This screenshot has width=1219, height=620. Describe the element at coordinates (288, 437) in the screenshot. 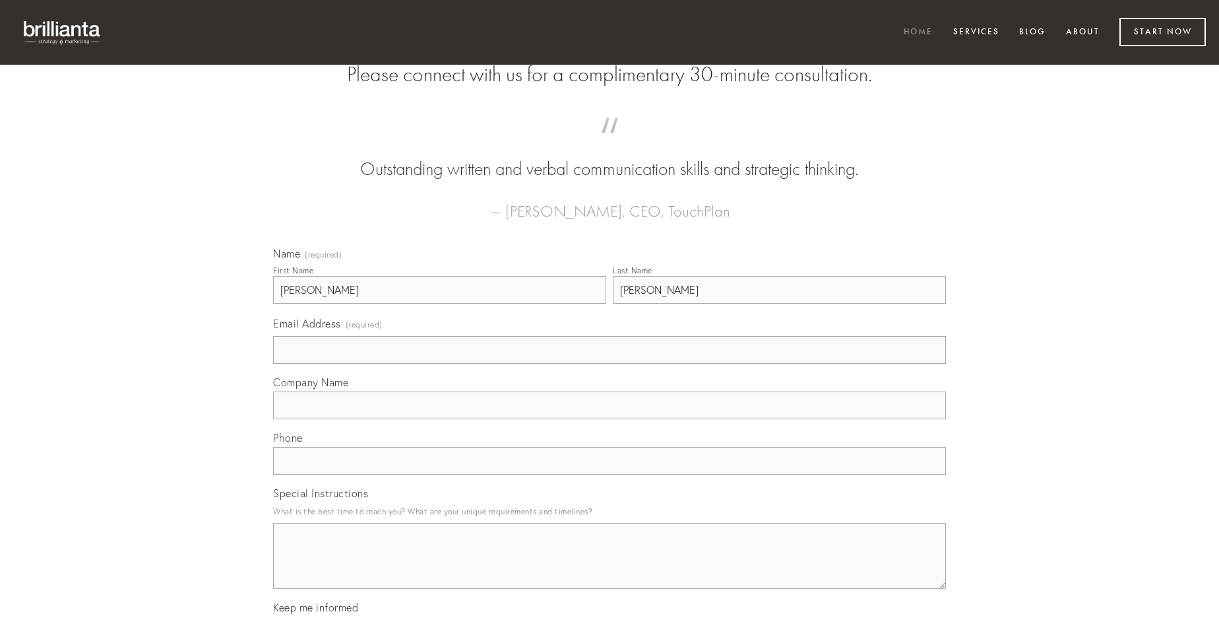

I see `span: Phone` at that location.